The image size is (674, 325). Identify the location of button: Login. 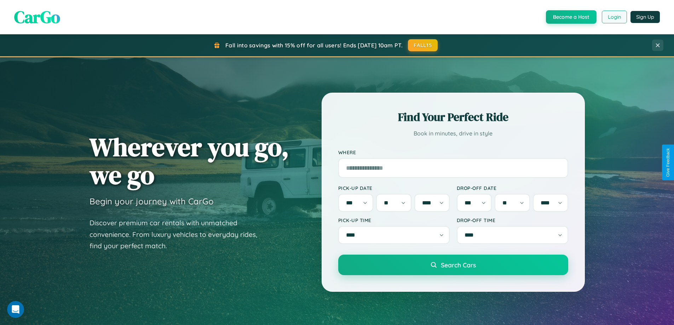
(614, 17).